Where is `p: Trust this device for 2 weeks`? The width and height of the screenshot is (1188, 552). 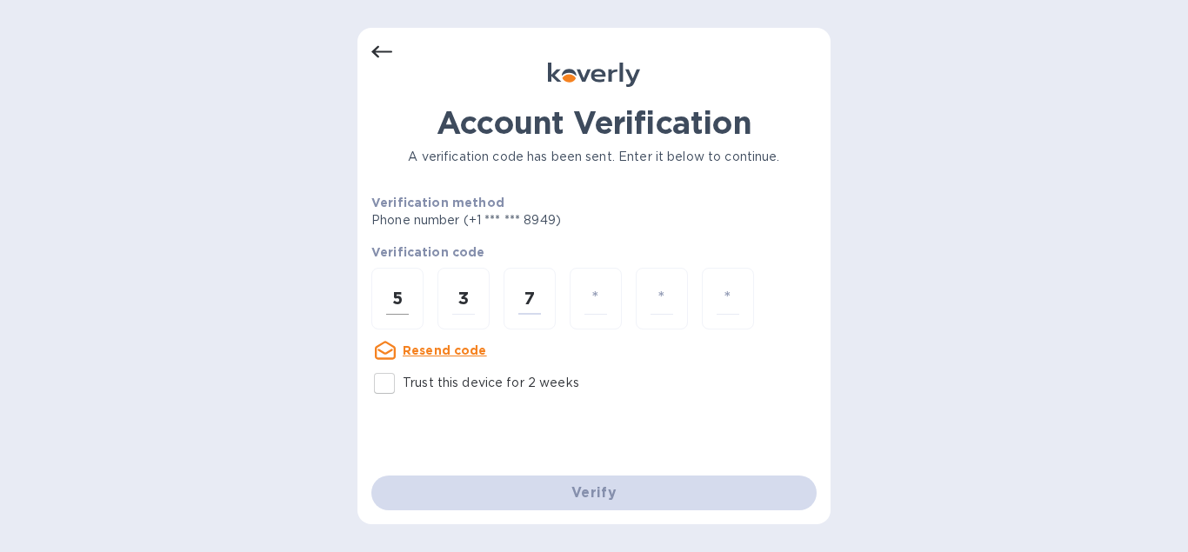 p: Trust this device for 2 weeks is located at coordinates (490, 383).